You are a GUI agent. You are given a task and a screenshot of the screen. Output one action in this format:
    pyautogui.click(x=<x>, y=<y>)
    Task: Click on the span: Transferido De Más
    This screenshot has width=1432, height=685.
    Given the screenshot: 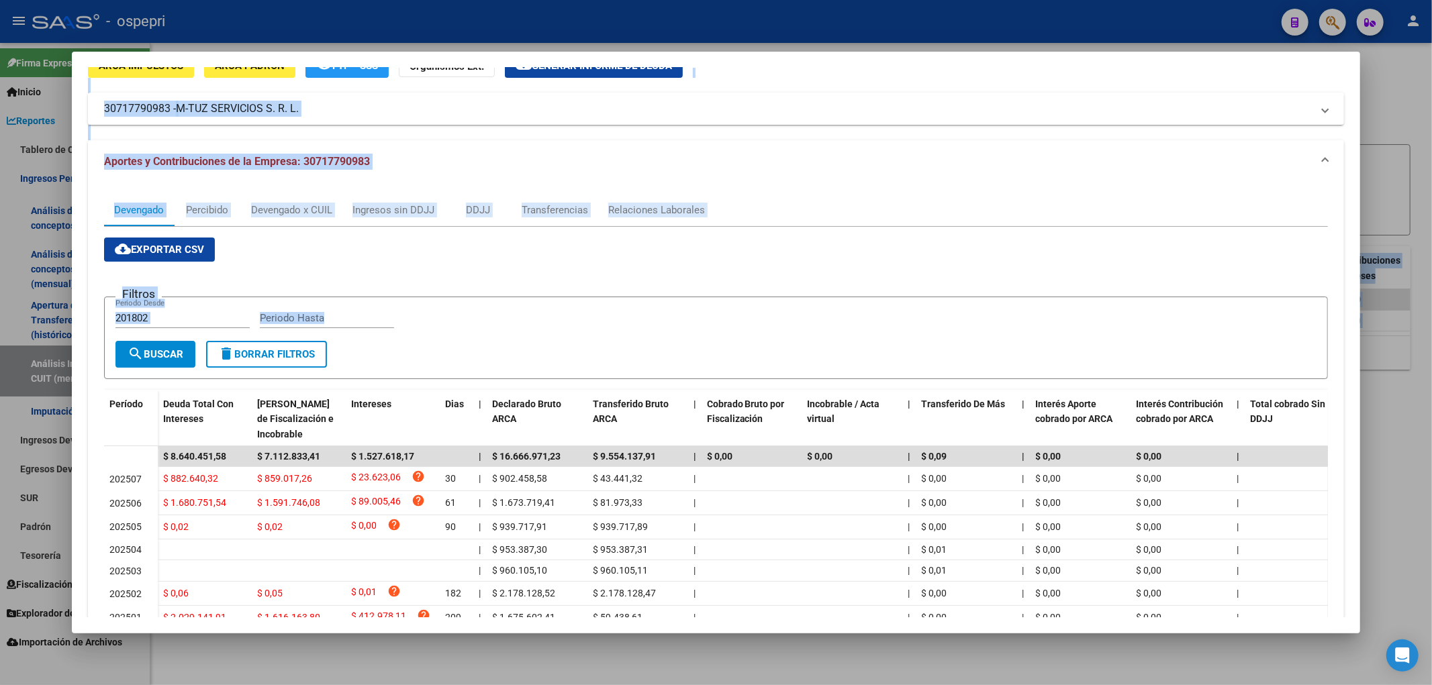 What is the action you would take?
    pyautogui.click(x=963, y=404)
    